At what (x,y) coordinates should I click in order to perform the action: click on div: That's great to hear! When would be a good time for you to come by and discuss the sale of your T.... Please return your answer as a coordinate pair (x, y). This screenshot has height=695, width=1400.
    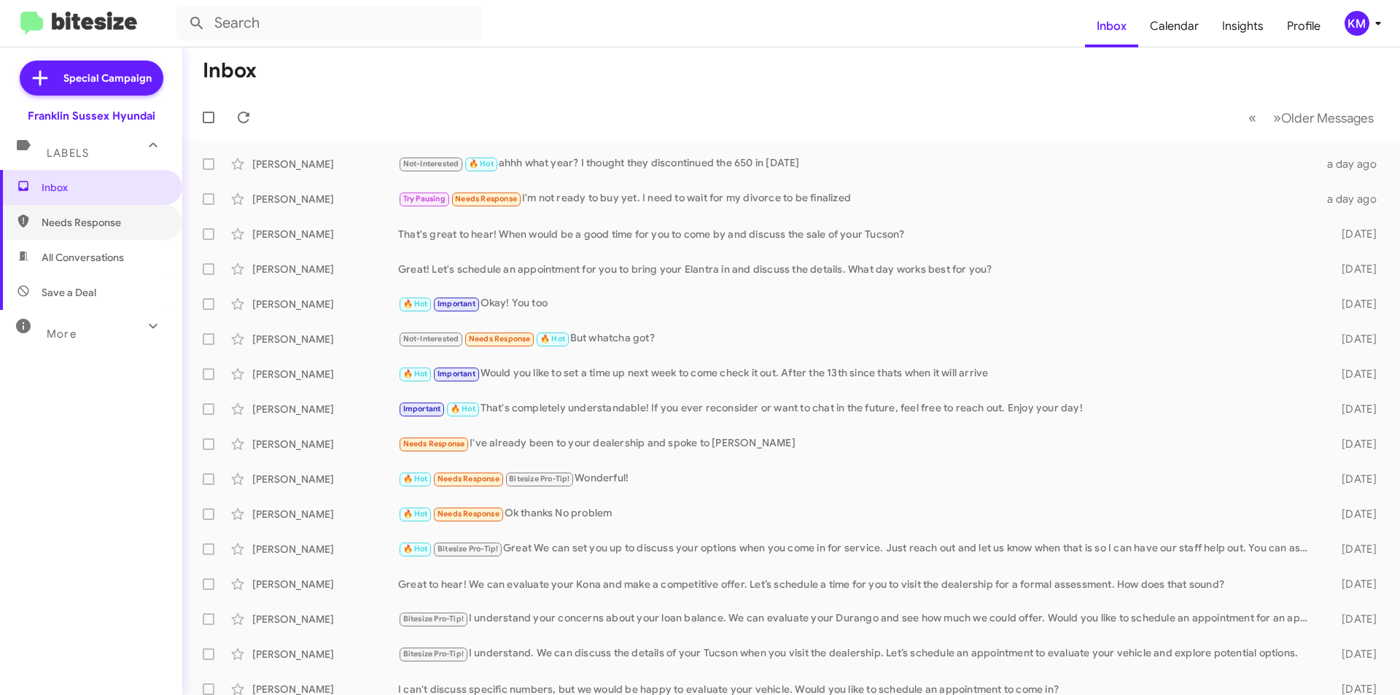
    Looking at the image, I should click on (858, 234).